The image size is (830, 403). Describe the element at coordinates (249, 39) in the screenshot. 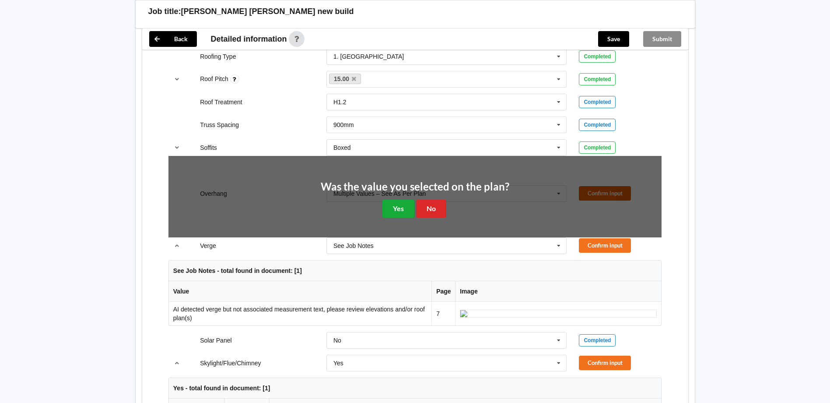

I see `span: Detailed information` at that location.